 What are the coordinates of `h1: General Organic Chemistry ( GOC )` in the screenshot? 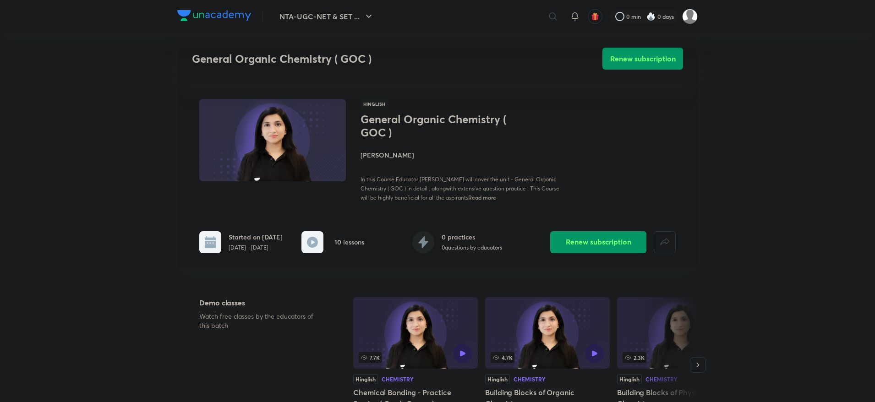 It's located at (435, 126).